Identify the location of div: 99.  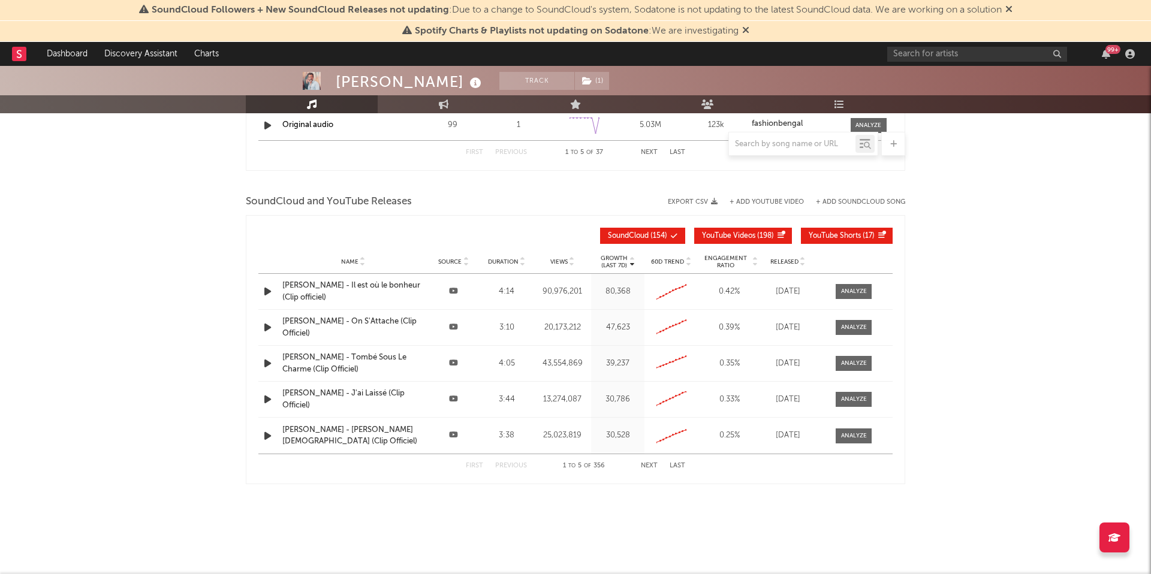
(453, 125).